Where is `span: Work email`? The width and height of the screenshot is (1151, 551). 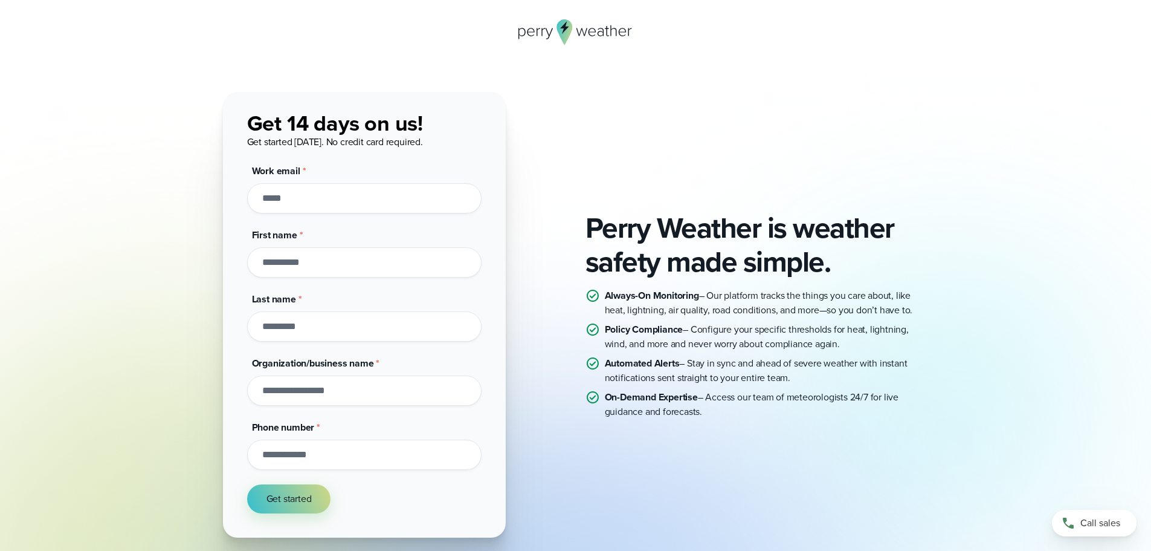
span: Work email is located at coordinates (276, 170).